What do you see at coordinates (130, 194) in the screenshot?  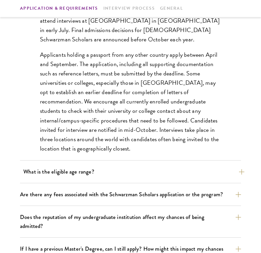 I see `button: Are there any fees associated with the Schwarzman Scholars application or the program?` at bounding box center [130, 194].